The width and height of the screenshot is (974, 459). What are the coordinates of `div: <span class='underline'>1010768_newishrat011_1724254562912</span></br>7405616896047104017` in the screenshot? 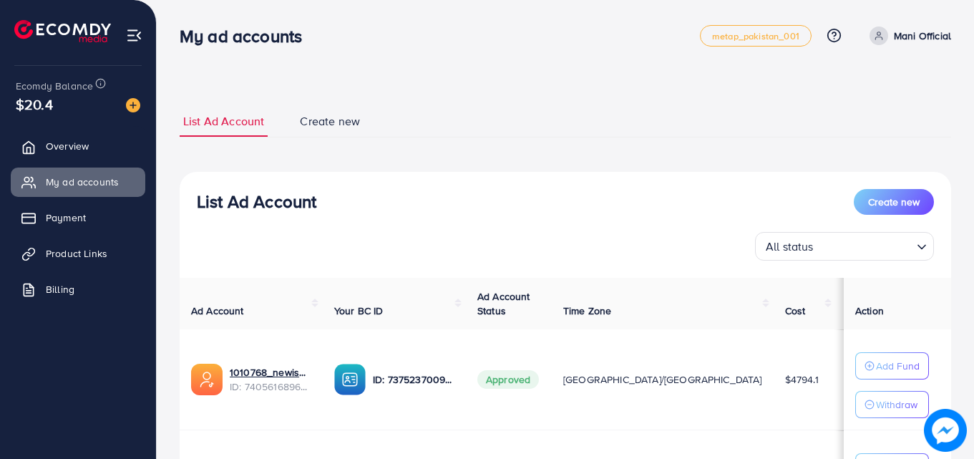 It's located at (270, 379).